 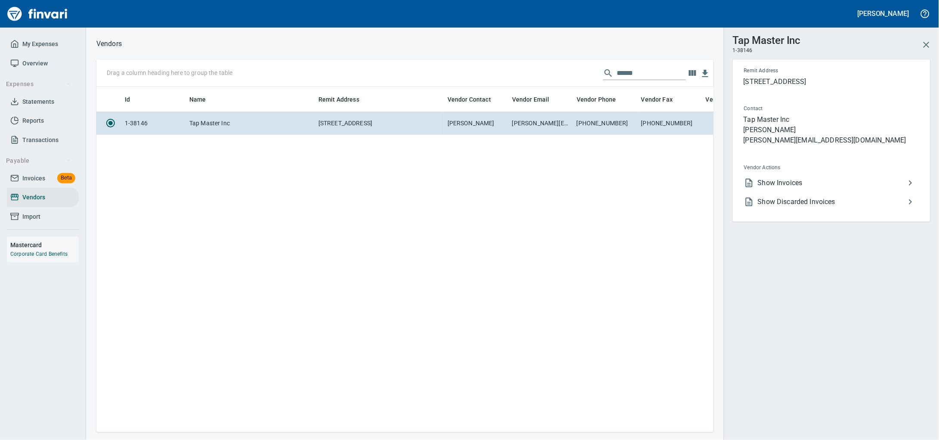 What do you see at coordinates (43, 197) in the screenshot?
I see `a: Vendors` at bounding box center [43, 197].